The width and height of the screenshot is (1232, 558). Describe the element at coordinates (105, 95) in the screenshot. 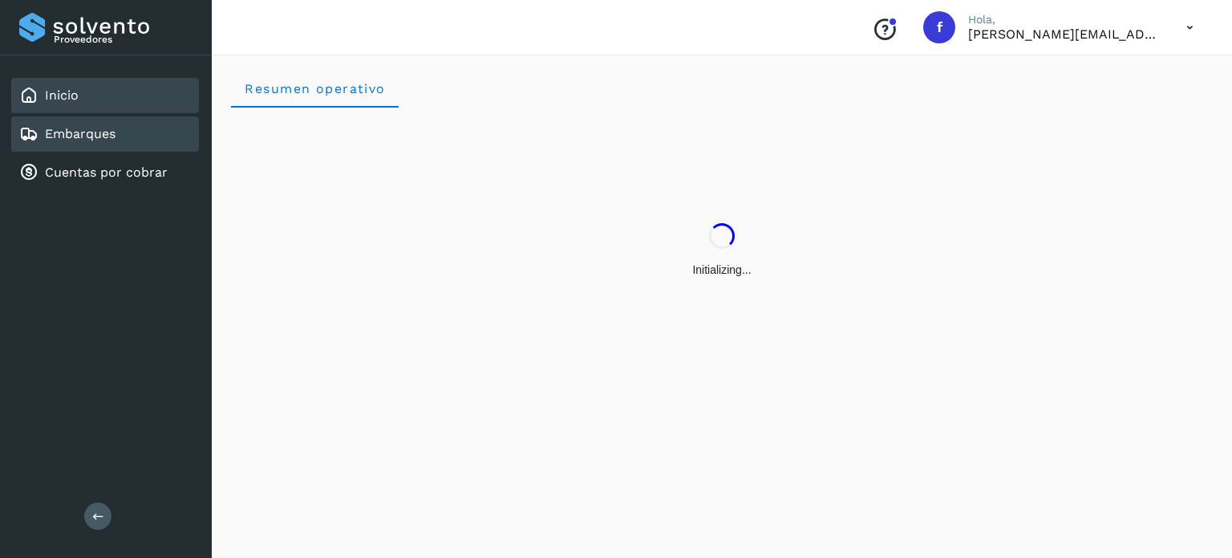

I see `div: Inicio` at that location.